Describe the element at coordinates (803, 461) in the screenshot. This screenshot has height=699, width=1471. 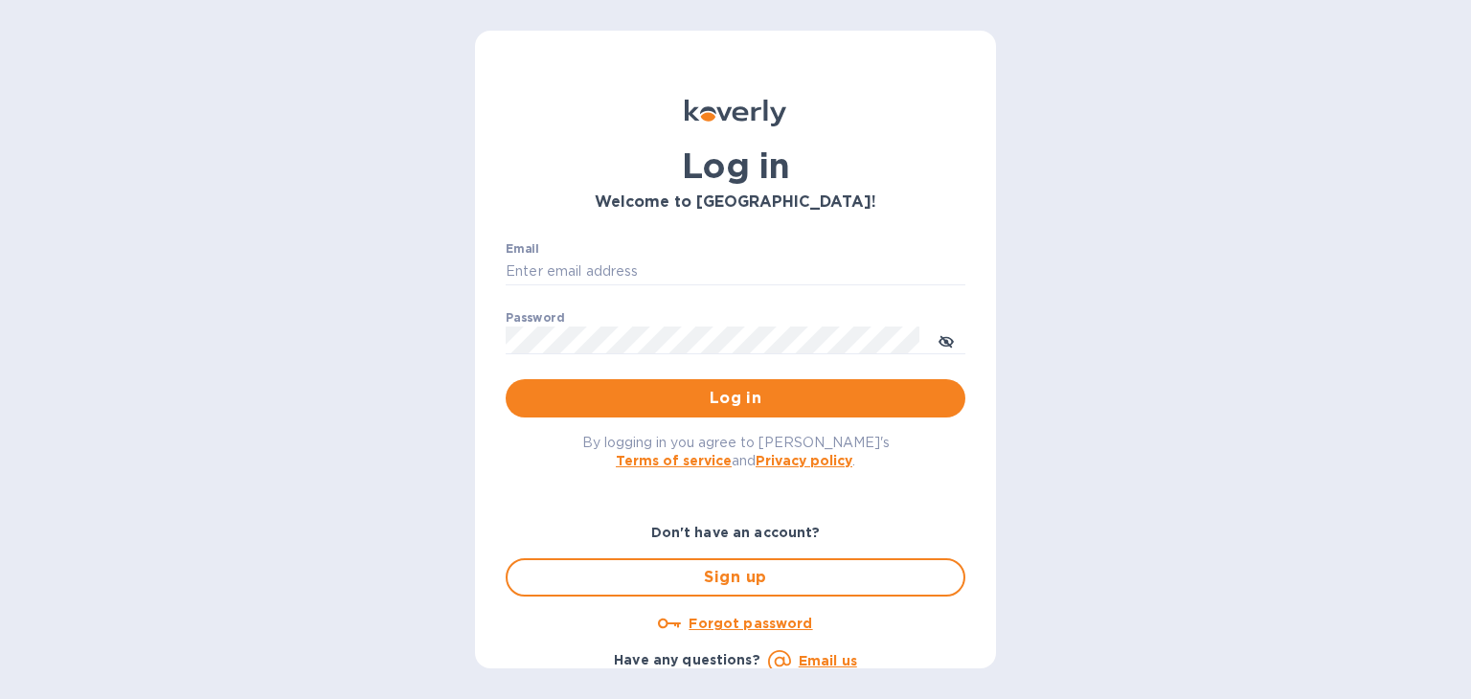
I see `b: Privacy policy` at that location.